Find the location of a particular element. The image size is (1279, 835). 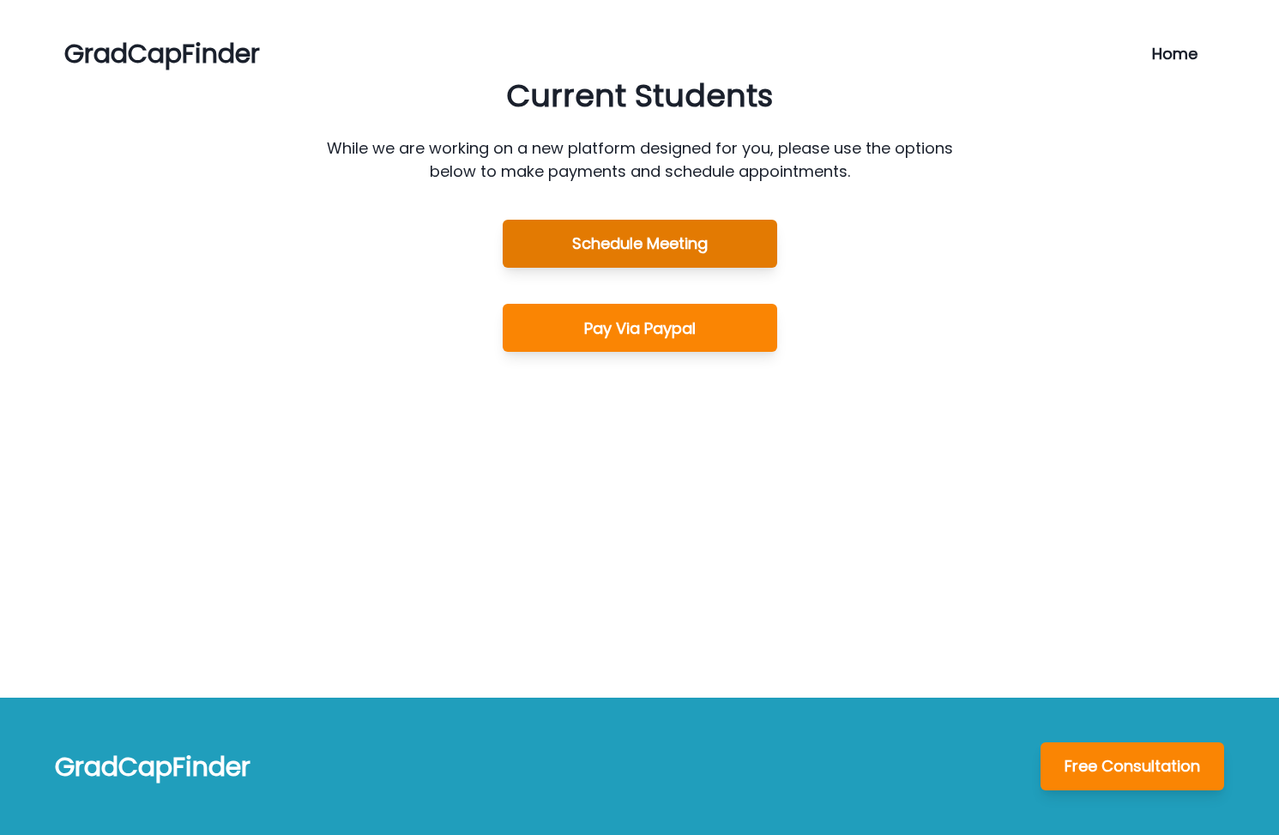

p: While we are working on a new platform designed for you, please use the options below to make pay... is located at coordinates (640, 160).